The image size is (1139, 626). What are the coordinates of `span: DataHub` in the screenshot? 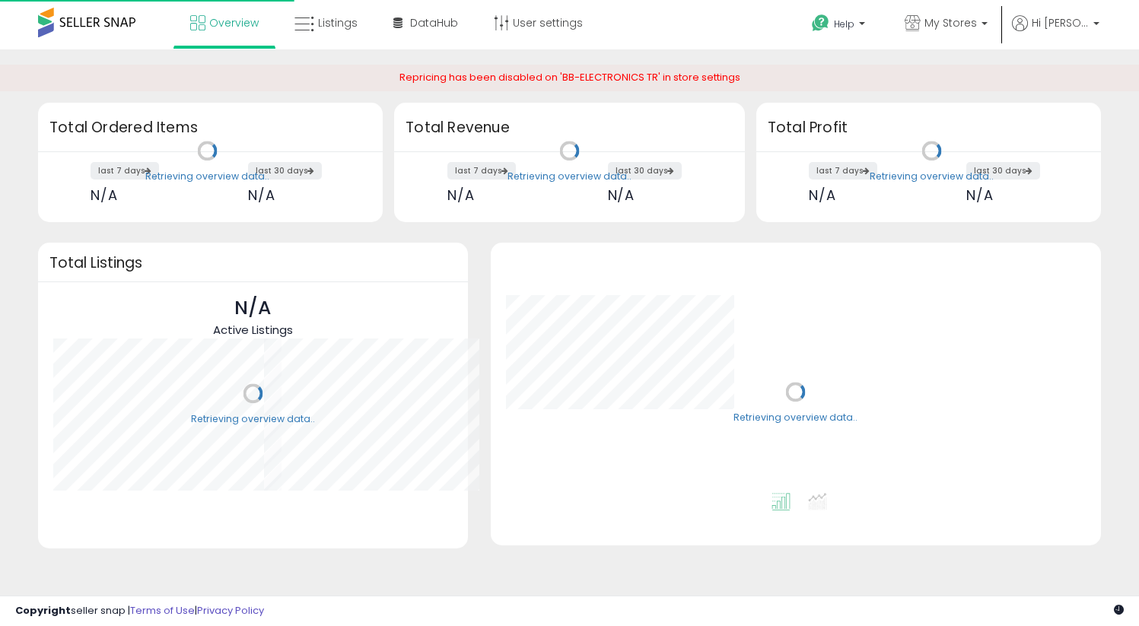 It's located at (434, 23).